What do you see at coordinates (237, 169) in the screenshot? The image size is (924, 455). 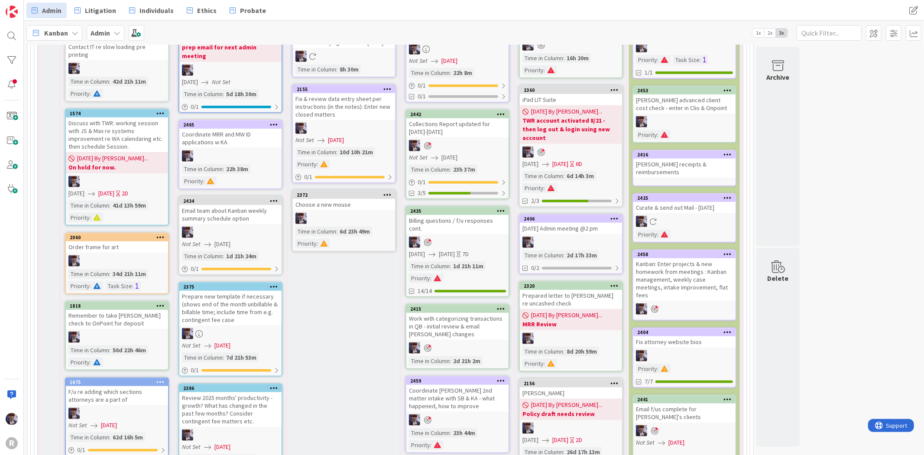 I see `div: 22h 38m` at bounding box center [237, 169].